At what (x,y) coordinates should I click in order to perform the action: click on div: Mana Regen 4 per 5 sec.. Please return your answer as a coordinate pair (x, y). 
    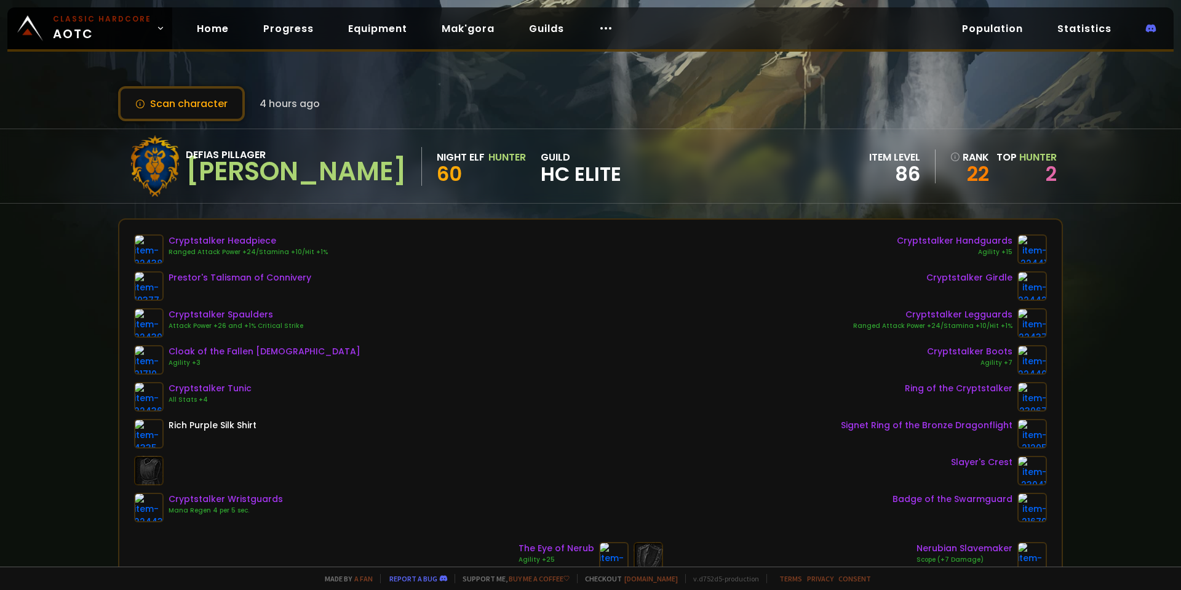
    Looking at the image, I should click on (226, 511).